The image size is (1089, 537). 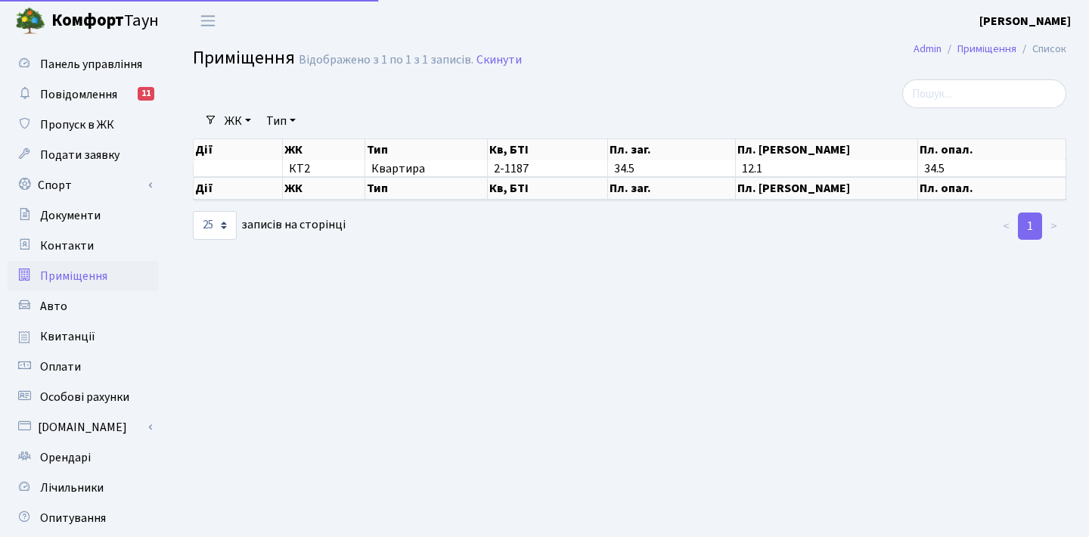 I want to click on a: Лічильники, so click(x=83, y=488).